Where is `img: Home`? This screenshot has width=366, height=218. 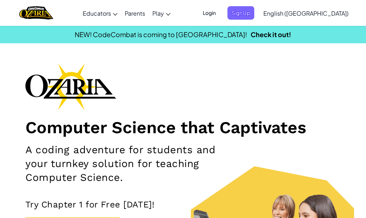 img: Home is located at coordinates (36, 13).